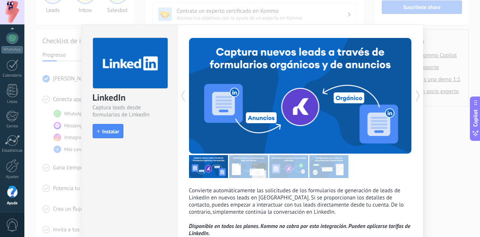 This screenshot has width=480, height=237. I want to click on img: logo_main.png, so click(130, 63).